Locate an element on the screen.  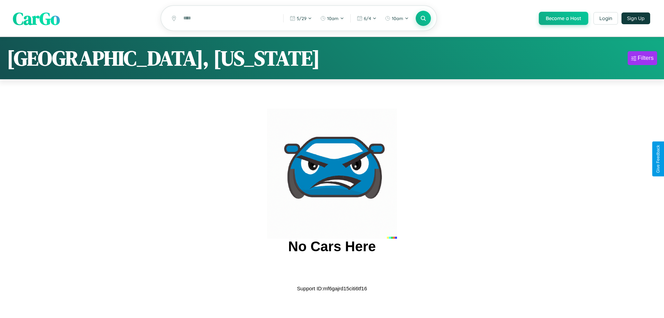
span: 6 / 4 is located at coordinates (367, 18).